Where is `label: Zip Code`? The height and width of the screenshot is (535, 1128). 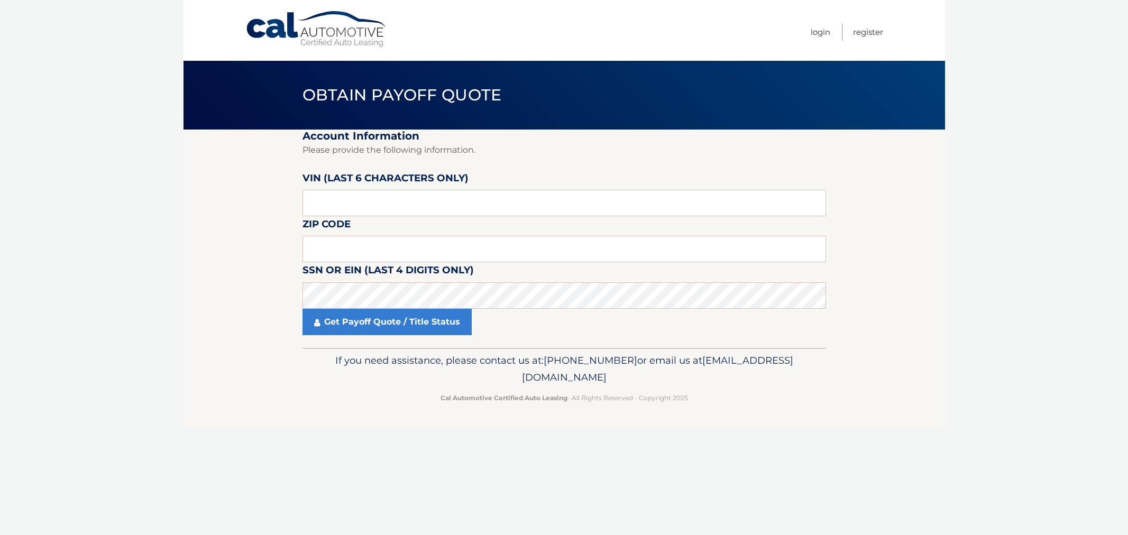
label: Zip Code is located at coordinates (326, 226).